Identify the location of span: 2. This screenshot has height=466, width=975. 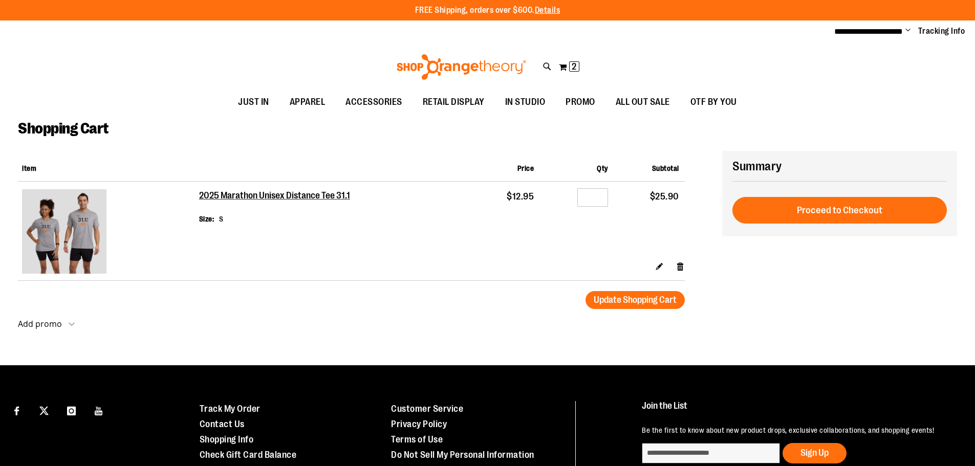
(574, 67).